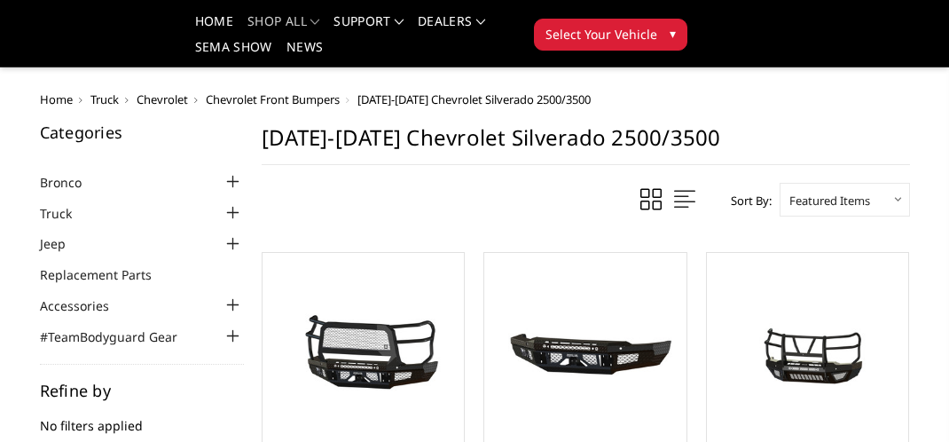 This screenshot has width=949, height=442. What do you see at coordinates (610, 35) in the screenshot?
I see `button: Select Your Vehicle` at bounding box center [610, 35].